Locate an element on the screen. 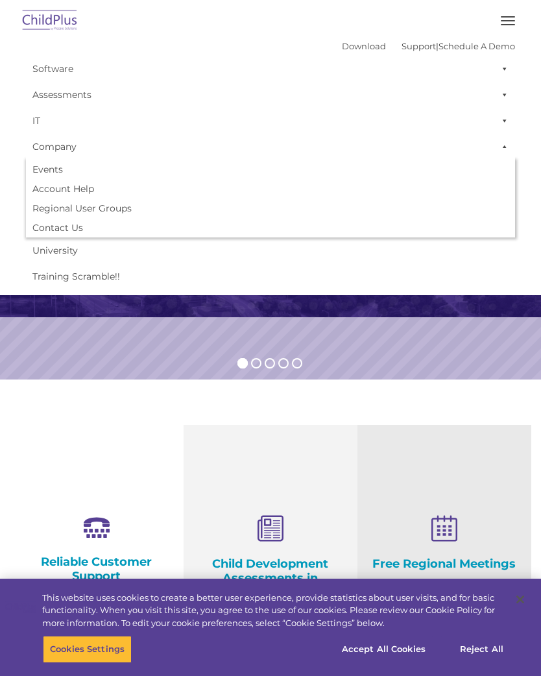 The height and width of the screenshot is (676, 541). h4: Reliable Customer Support is located at coordinates (97, 569).